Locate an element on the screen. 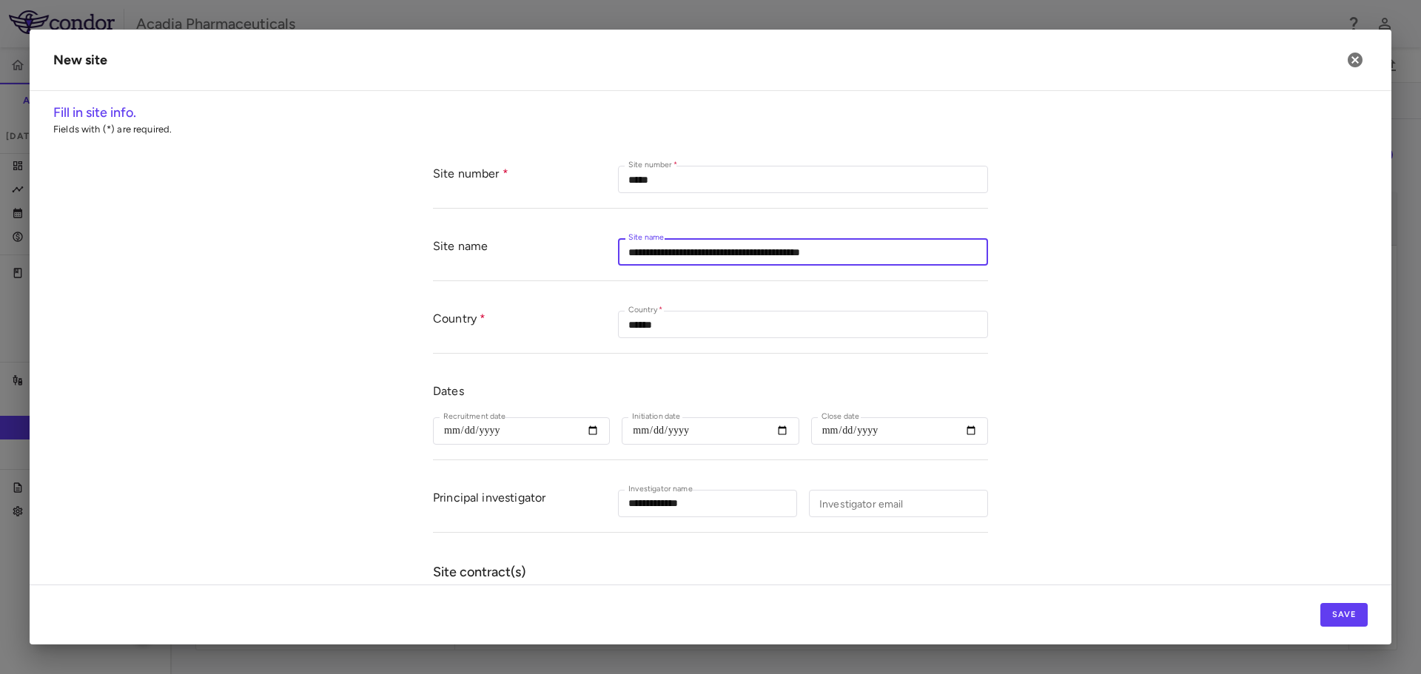  div: New site is located at coordinates (80, 60).